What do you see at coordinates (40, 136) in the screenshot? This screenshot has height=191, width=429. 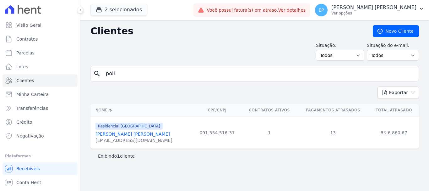 I see `a: Negativação` at bounding box center [40, 136].